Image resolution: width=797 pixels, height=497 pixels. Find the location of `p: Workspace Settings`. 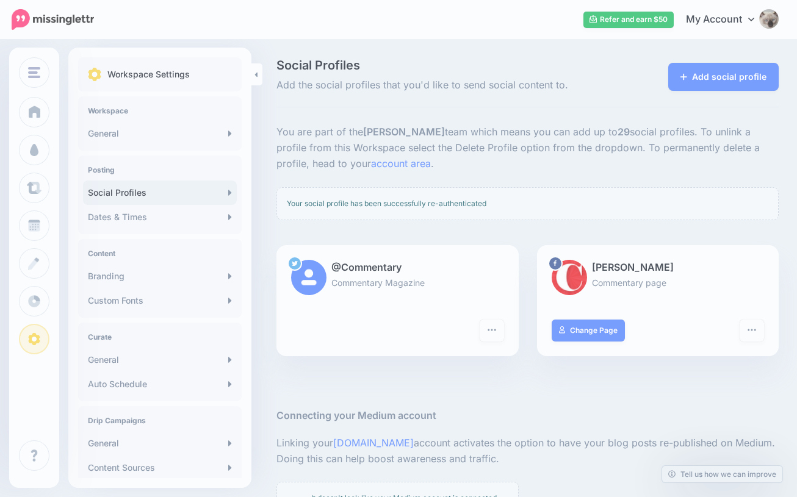

p: Workspace Settings is located at coordinates (148, 74).